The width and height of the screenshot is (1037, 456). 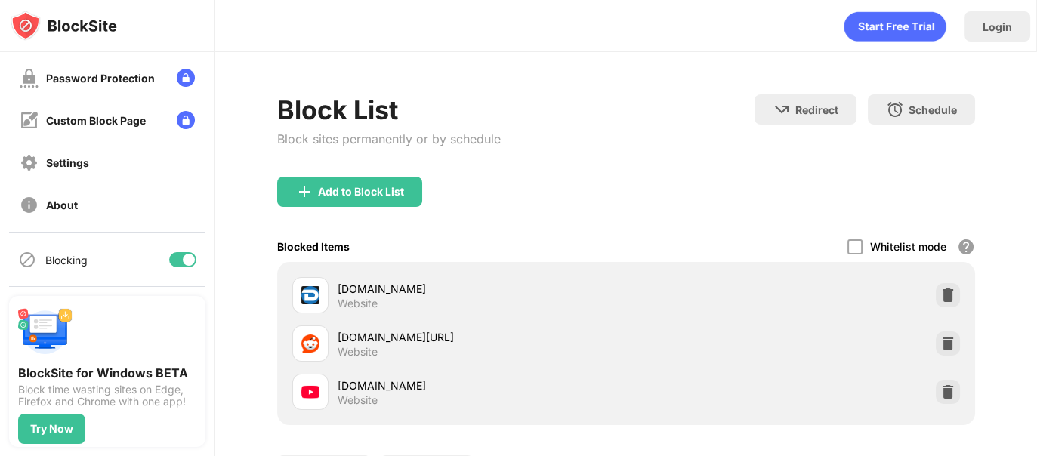 What do you see at coordinates (933, 110) in the screenshot?
I see `div: Schedule` at bounding box center [933, 110].